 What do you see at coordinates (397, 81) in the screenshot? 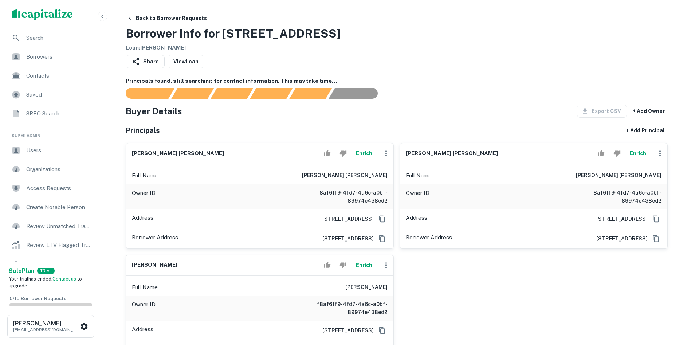
I see `h6: Principals found, still searching for contact information. This may take time...` at bounding box center [397, 81].